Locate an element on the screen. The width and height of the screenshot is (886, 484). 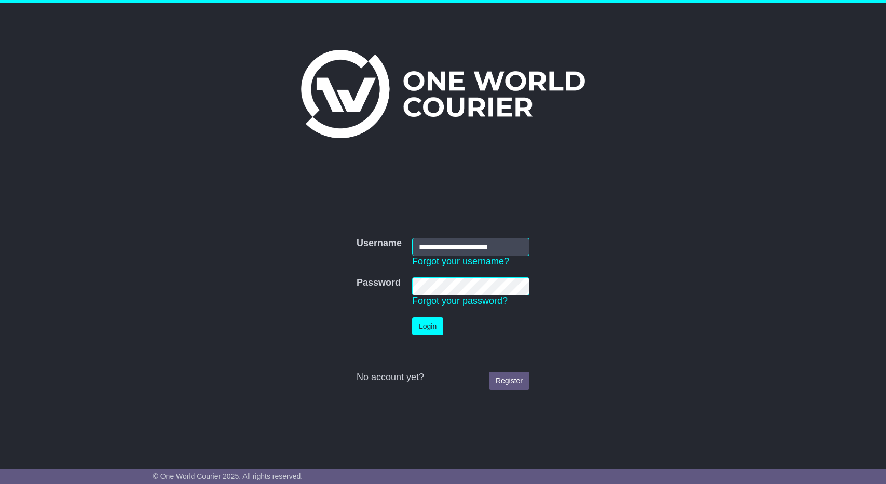
span: © One World Courier 2025. All rights reserved. is located at coordinates (228, 476).